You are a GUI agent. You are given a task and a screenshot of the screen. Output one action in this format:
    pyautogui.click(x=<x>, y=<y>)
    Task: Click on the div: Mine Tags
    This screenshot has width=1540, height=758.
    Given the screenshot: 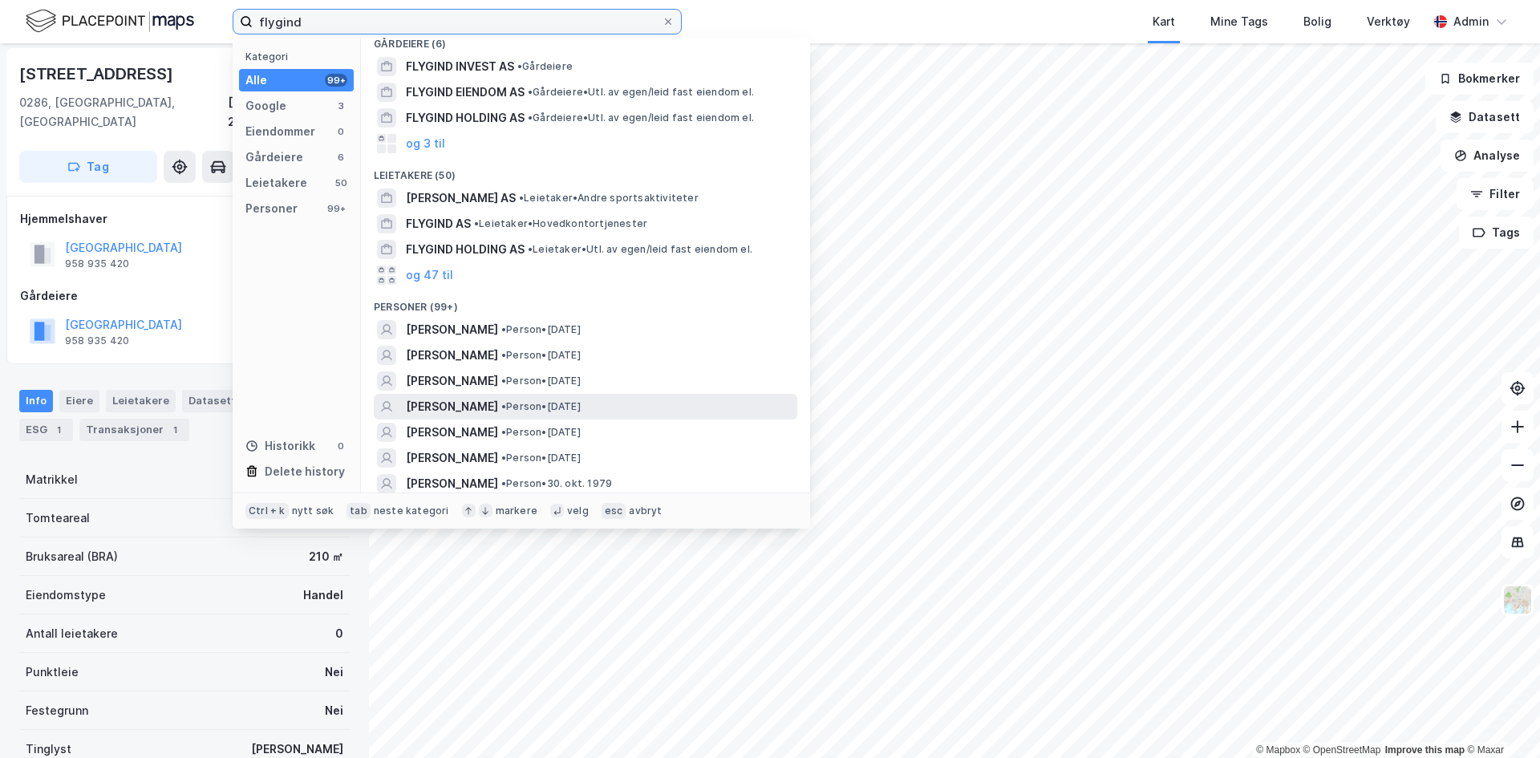 What is the action you would take?
    pyautogui.click(x=1240, y=22)
    